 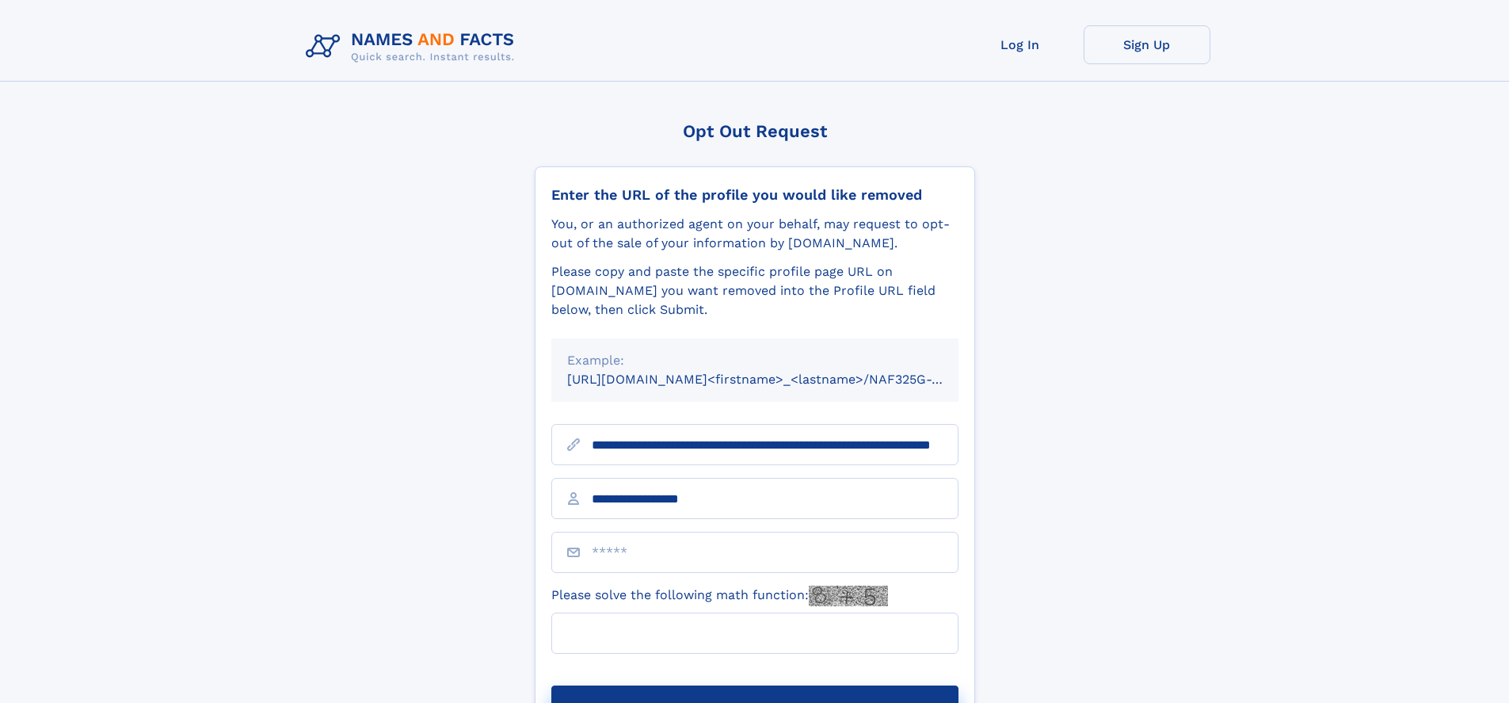 What do you see at coordinates (755, 360) in the screenshot?
I see `div: Example:` at bounding box center [755, 360].